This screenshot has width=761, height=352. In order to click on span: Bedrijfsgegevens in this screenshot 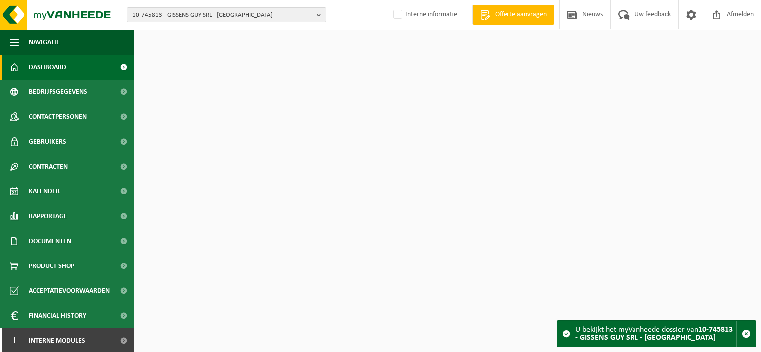, I will do `click(58, 92)`.